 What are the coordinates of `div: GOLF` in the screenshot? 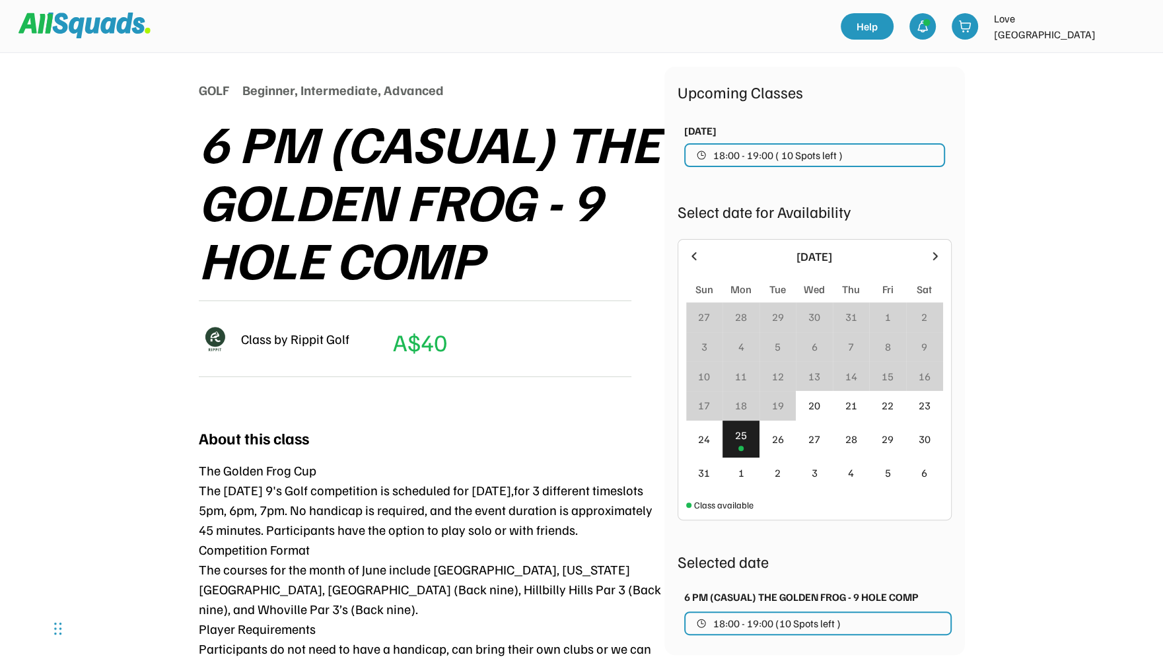 It's located at (214, 90).